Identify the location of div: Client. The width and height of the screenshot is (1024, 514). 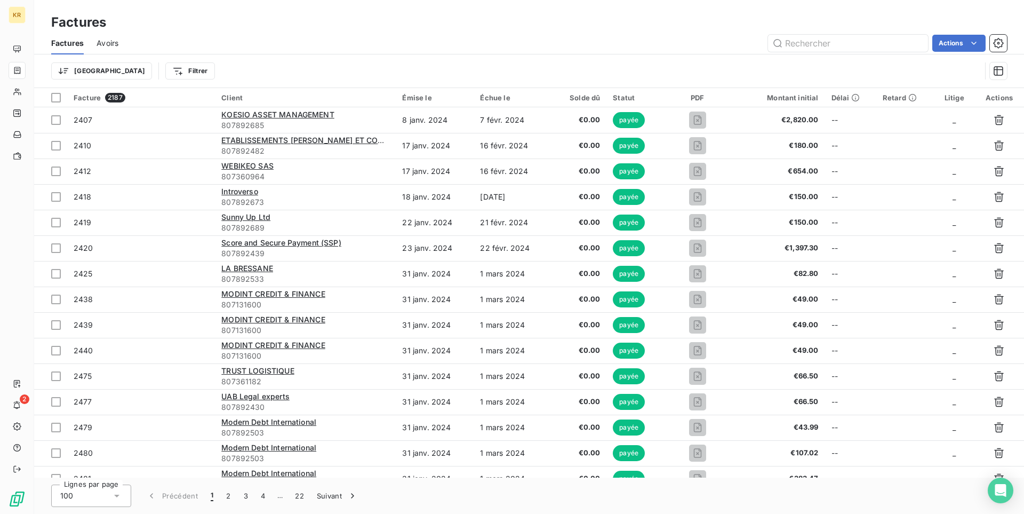
(305, 98).